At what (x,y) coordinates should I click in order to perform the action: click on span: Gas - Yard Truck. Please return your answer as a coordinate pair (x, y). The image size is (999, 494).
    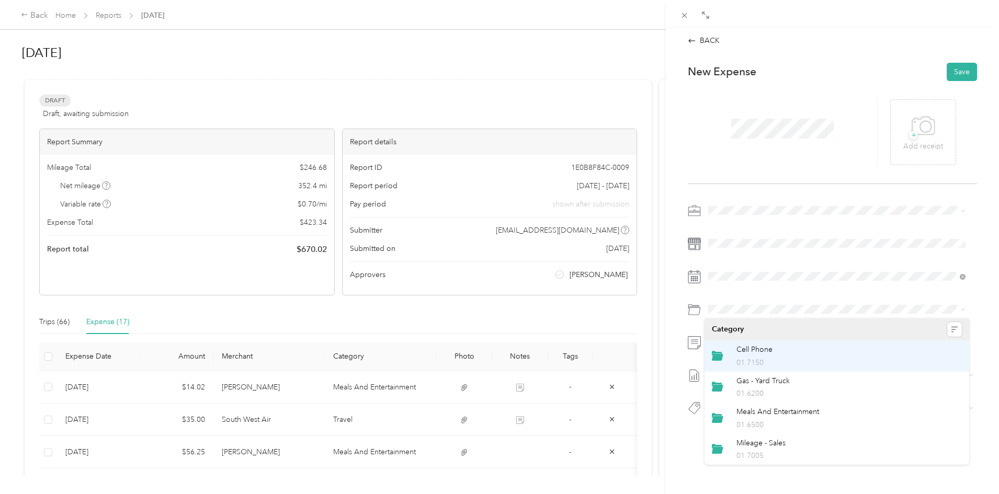
    Looking at the image, I should click on (763, 381).